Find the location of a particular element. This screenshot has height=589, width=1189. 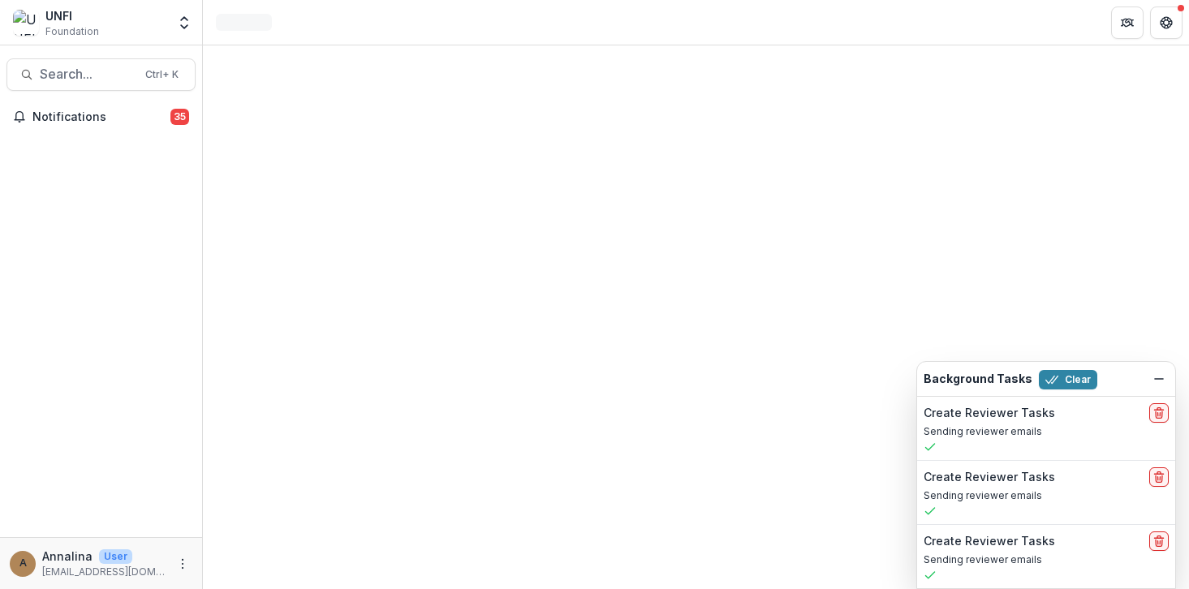

img: UNFI is located at coordinates (26, 23).